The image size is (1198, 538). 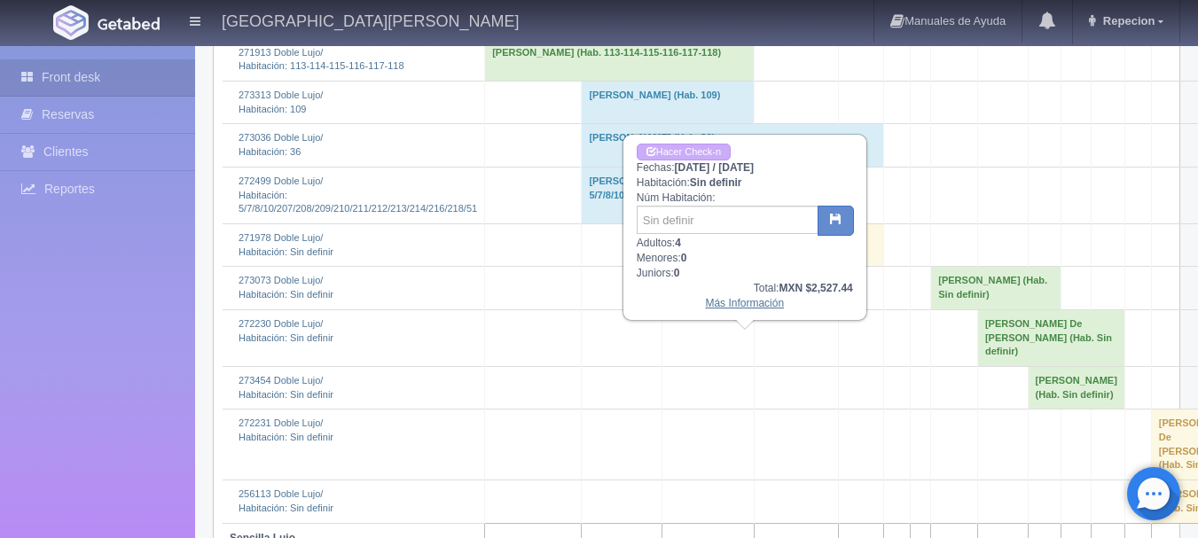 I want to click on a: 272230 Doble Lujo/Habitación: Sin definir, so click(x=286, y=331).